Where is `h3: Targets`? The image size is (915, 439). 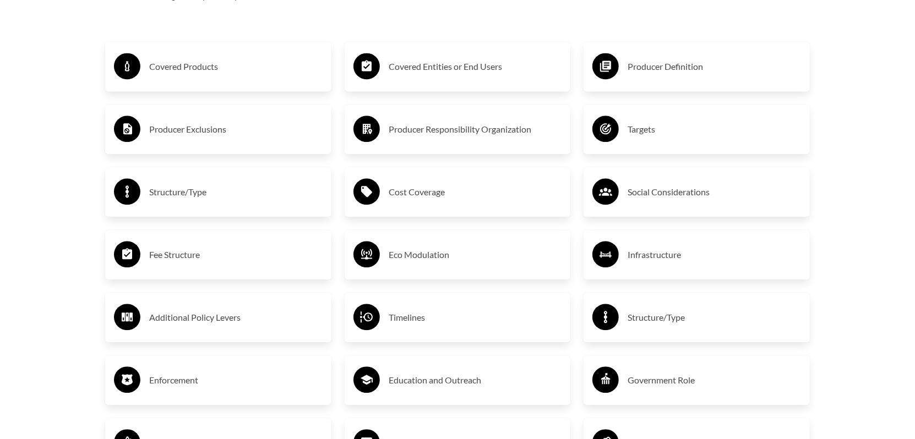 h3: Targets is located at coordinates (714, 129).